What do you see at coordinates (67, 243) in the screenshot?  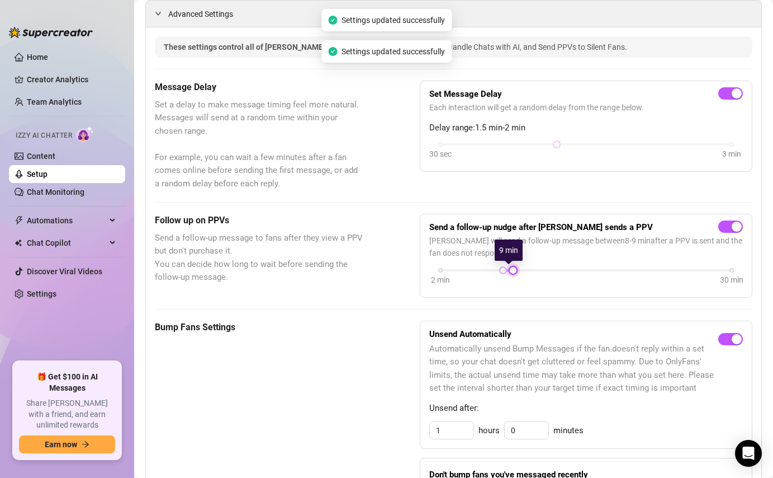 I see `span: Chat Copilot` at bounding box center [67, 243].